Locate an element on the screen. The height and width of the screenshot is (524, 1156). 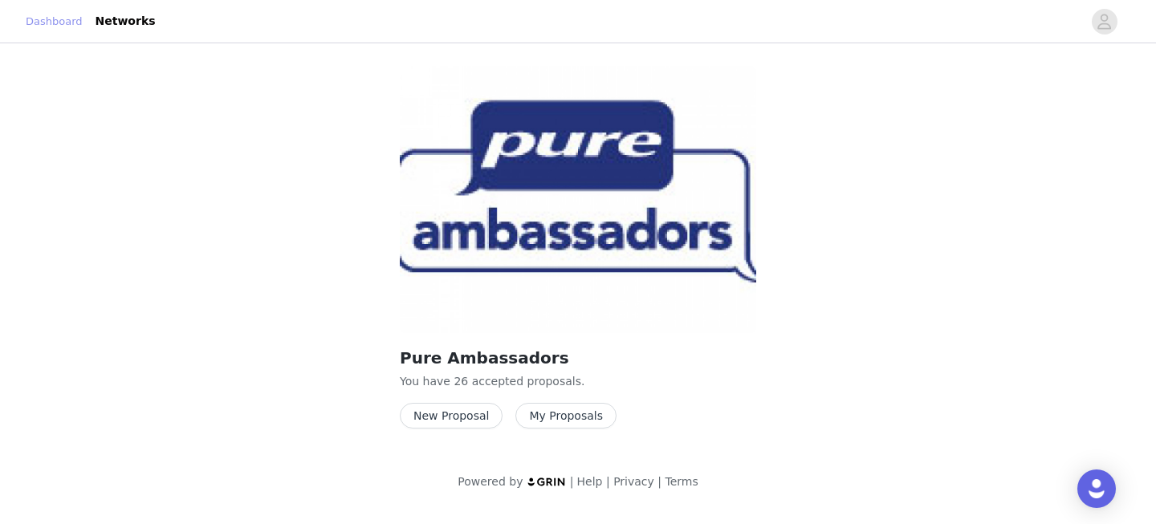
p: You have 26 accepted proposal . is located at coordinates (578, 381).